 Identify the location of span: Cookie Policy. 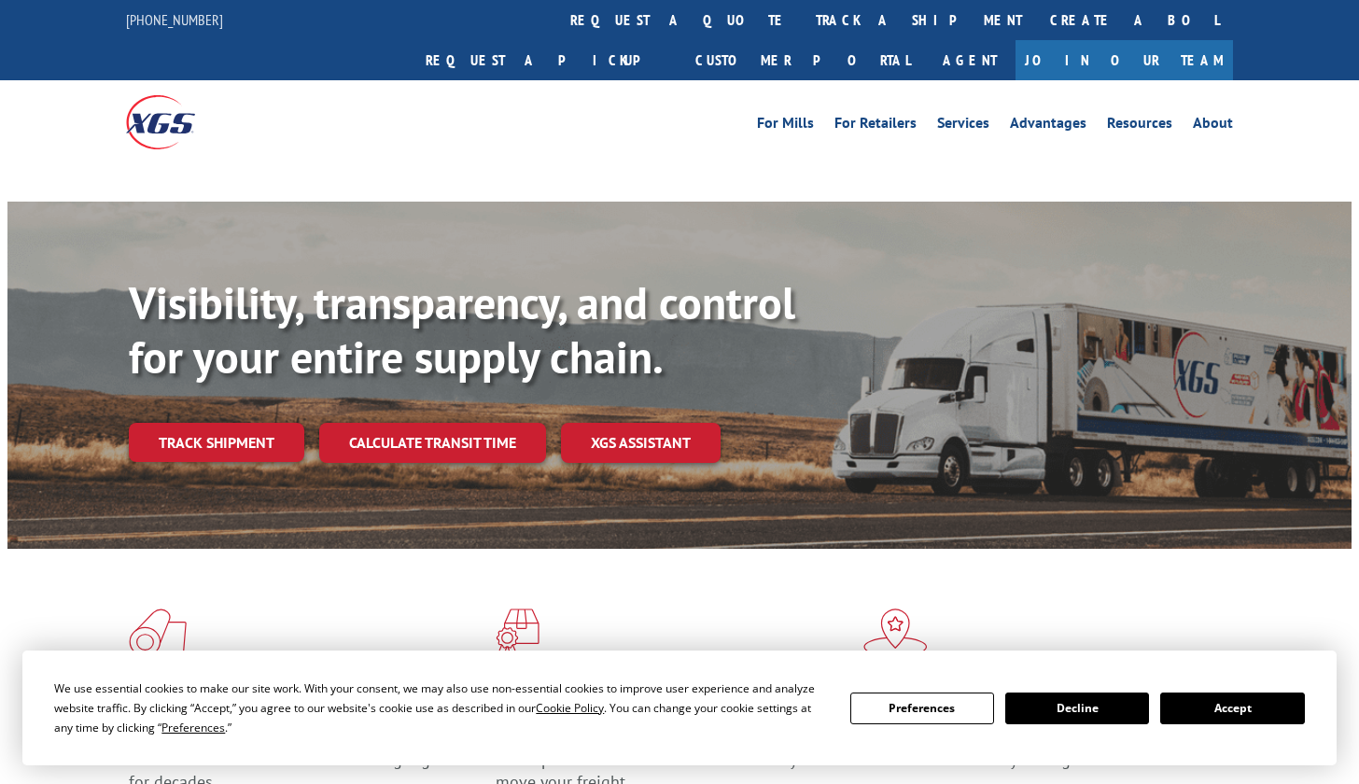
(569, 708).